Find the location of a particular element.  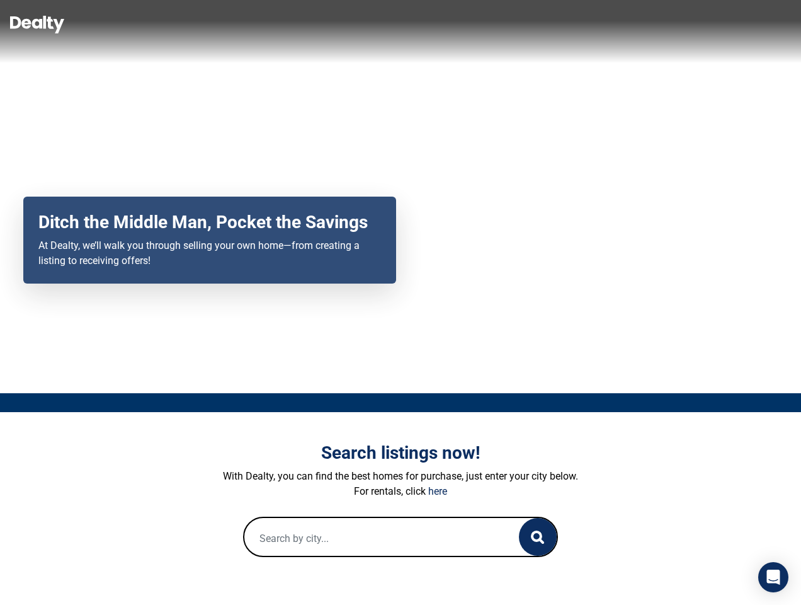

p: At Dealty, we’ll walk you through selling your own home—from creating a listing to receiving offers! is located at coordinates (210, 253).